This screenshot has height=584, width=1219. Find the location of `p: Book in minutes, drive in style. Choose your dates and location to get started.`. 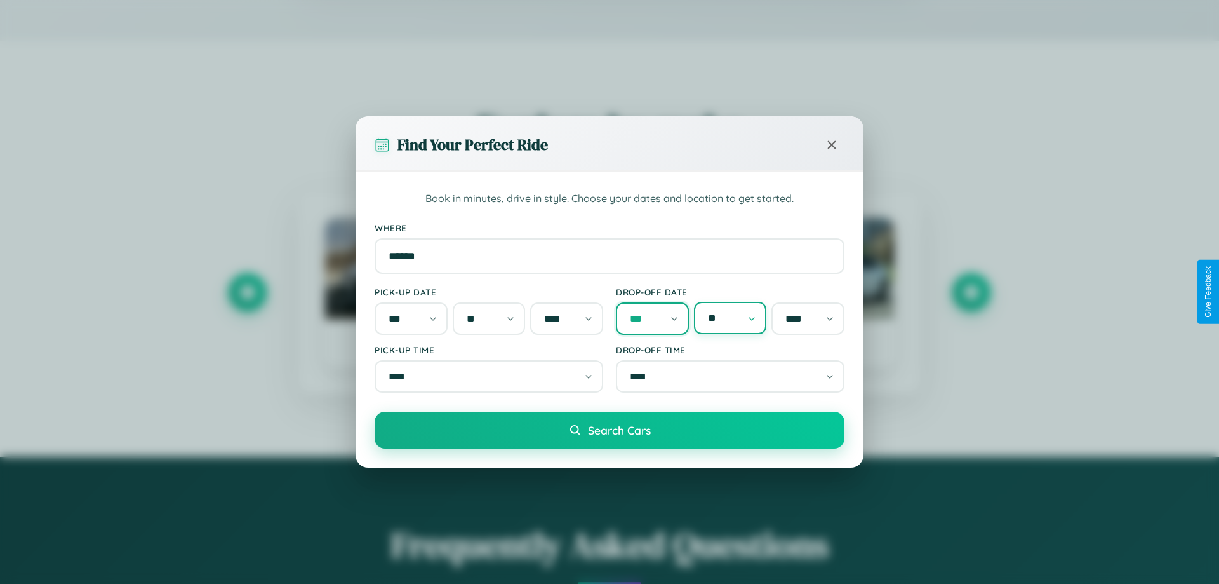

p: Book in minutes, drive in style. Choose your dates and location to get started. is located at coordinates (610, 199).